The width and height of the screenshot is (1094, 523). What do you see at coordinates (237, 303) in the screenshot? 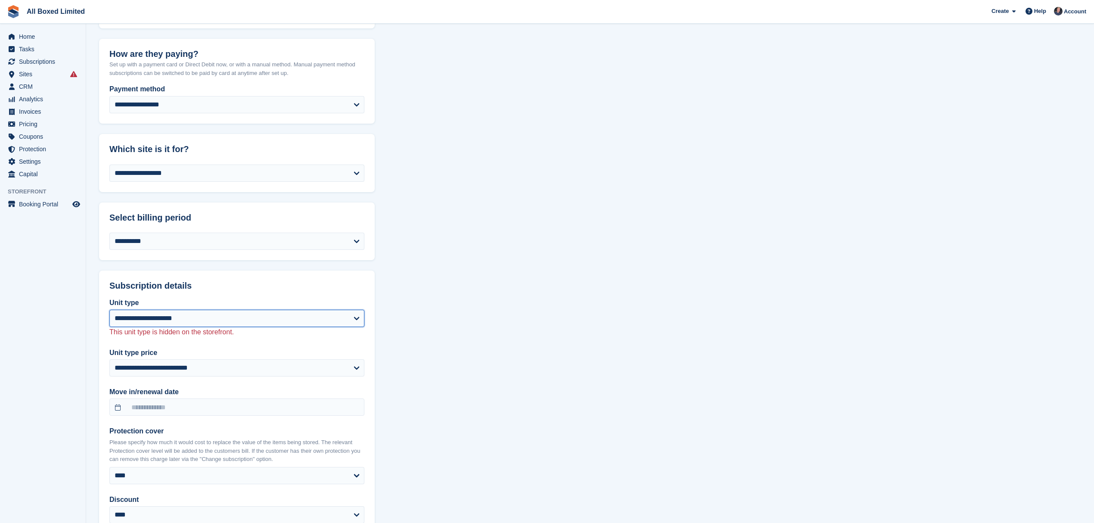
I see `label: Unit type` at bounding box center [237, 303].